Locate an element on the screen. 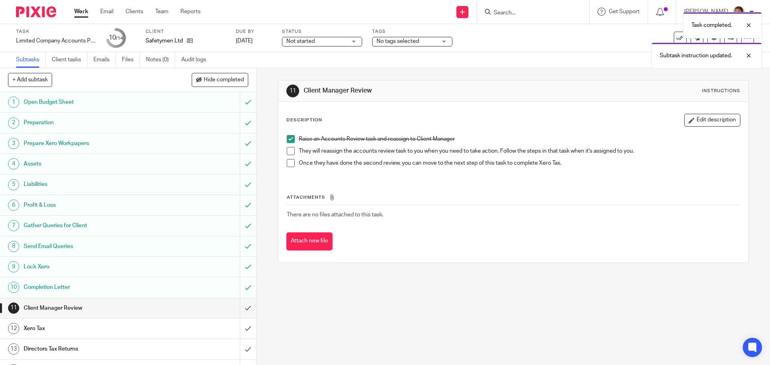  a: Team is located at coordinates (162, 12).